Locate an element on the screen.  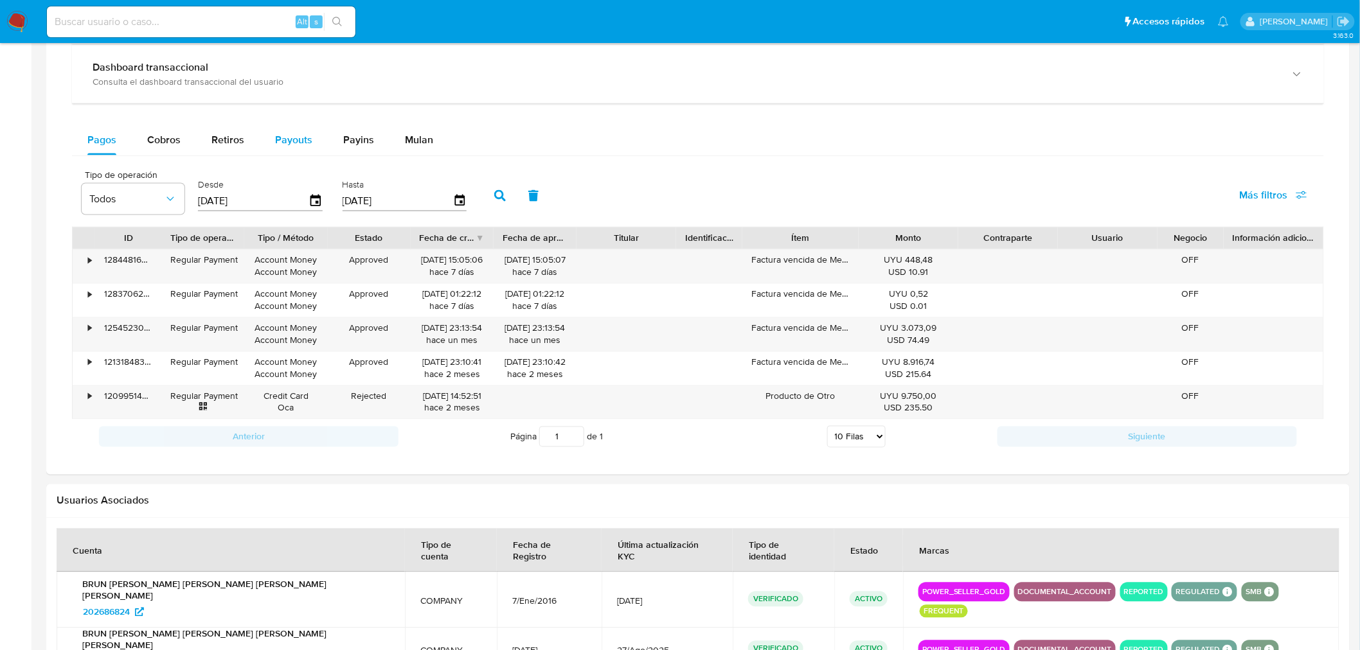
button: search-icon is located at coordinates (337, 22).